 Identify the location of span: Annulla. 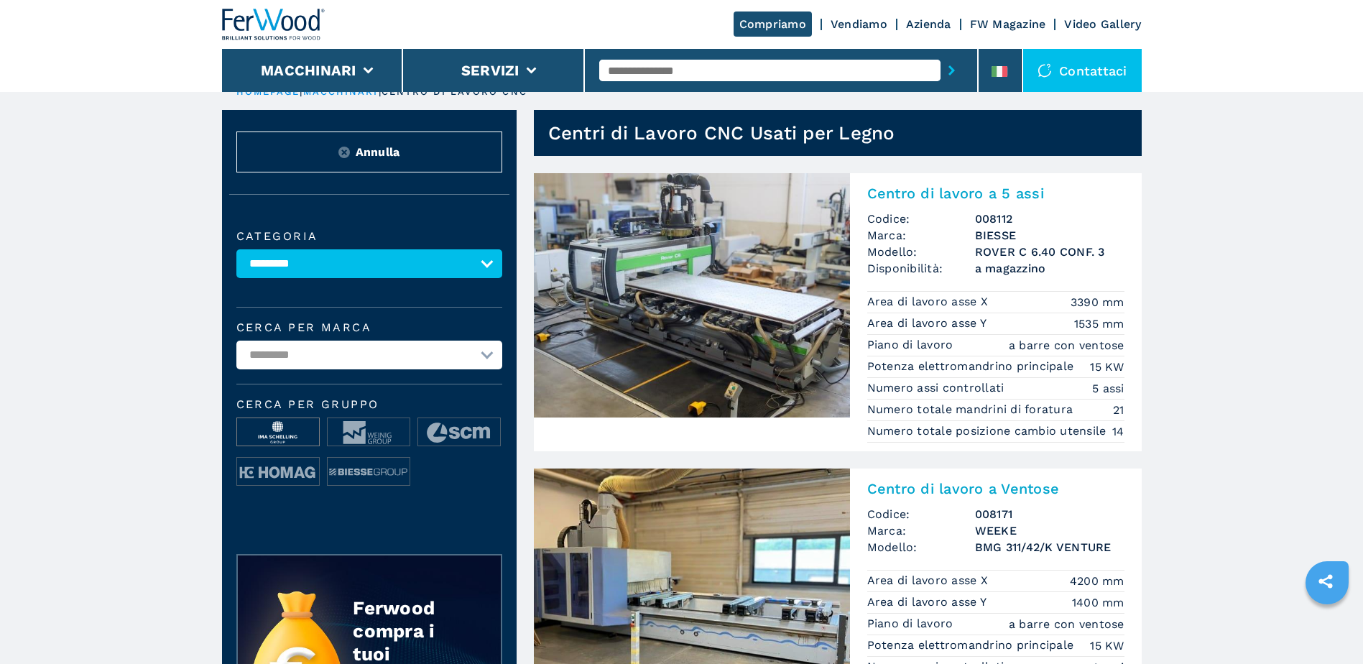
(378, 152).